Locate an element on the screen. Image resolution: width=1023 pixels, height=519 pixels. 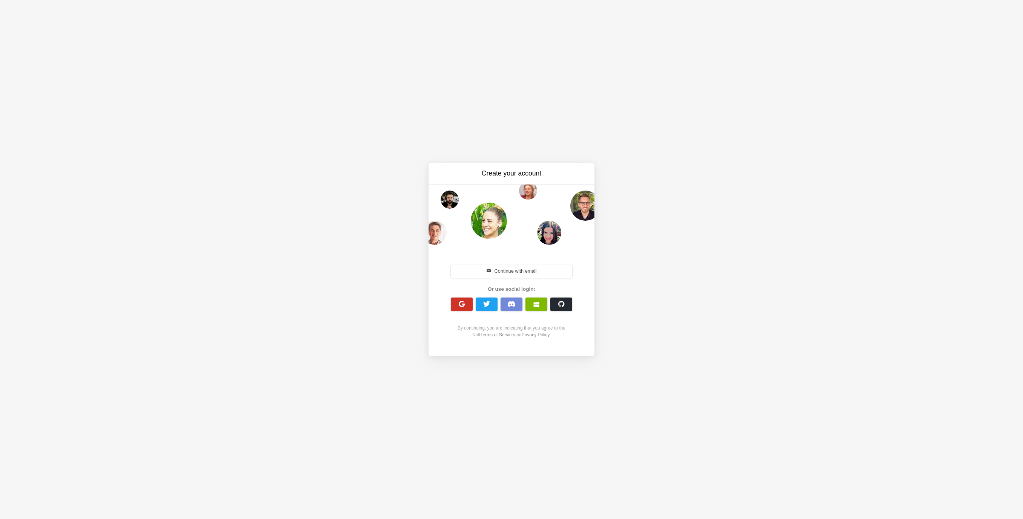
h3: Create your account is located at coordinates (511, 173).